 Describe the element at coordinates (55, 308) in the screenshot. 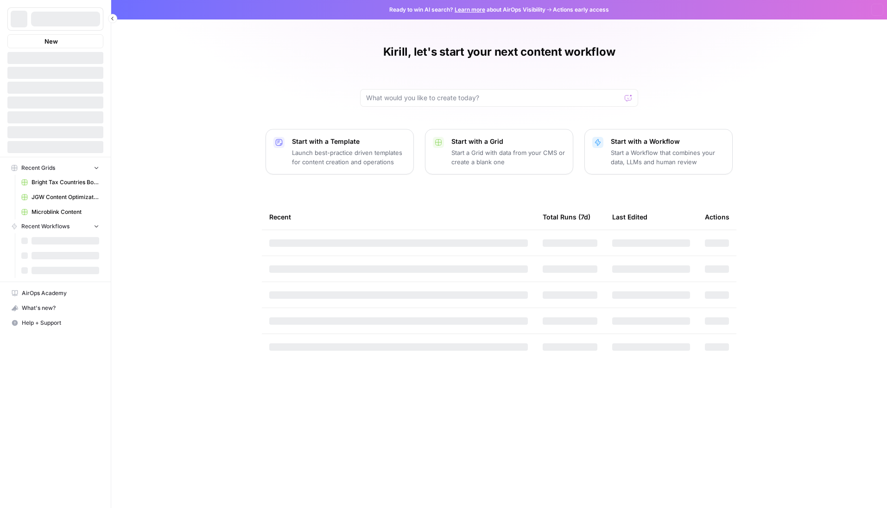

I see `button: What's new?` at that location.